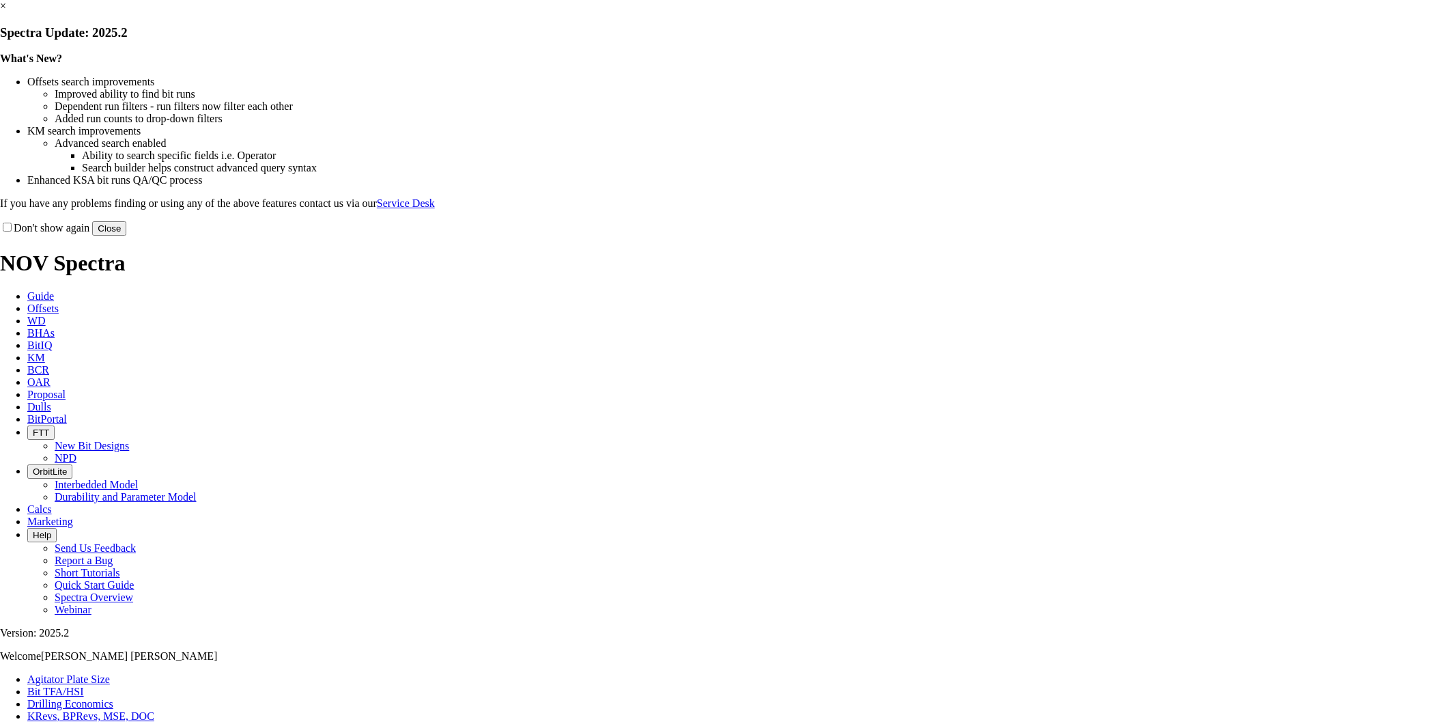  Describe the element at coordinates (87, 572) in the screenshot. I see `a: Short Tutorials` at that location.